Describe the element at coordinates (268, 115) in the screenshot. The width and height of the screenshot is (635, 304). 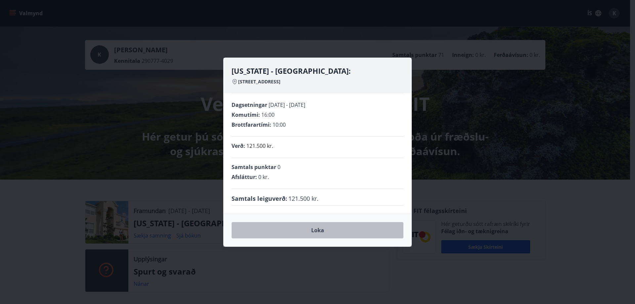
I see `span: 16:00` at that location.